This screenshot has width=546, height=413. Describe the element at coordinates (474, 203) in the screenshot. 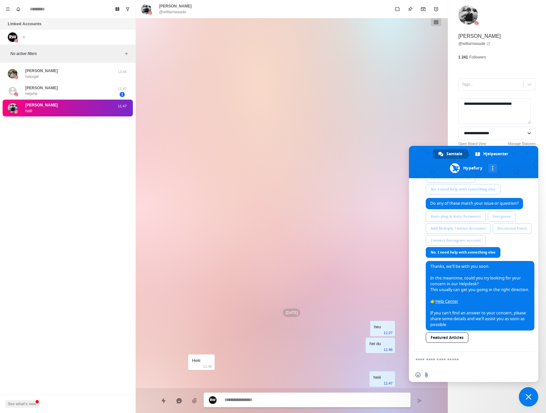

I see `span: Do any of these match your issue or question?` at that location.